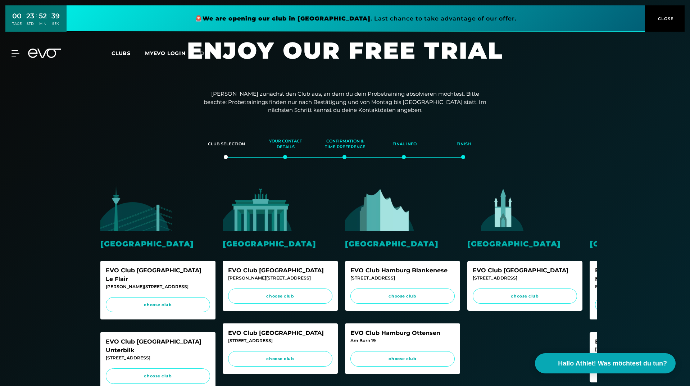 The image size is (690, 386). I want to click on div: 00, so click(17, 16).